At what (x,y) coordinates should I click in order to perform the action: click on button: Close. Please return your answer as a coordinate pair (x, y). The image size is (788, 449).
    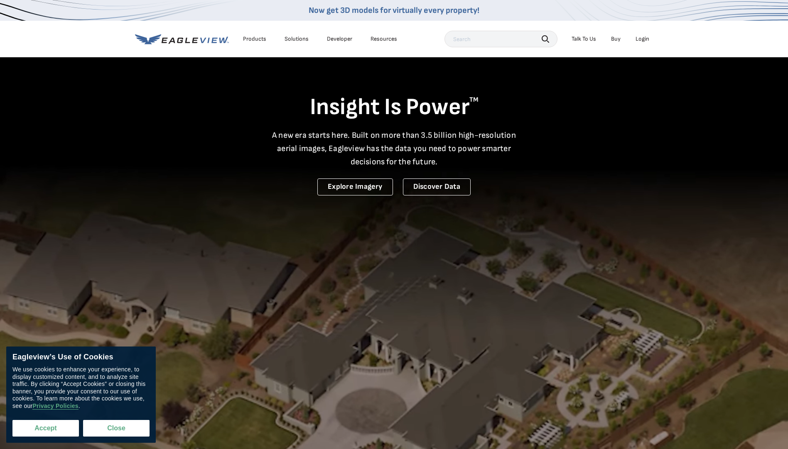
    Looking at the image, I should click on (116, 428).